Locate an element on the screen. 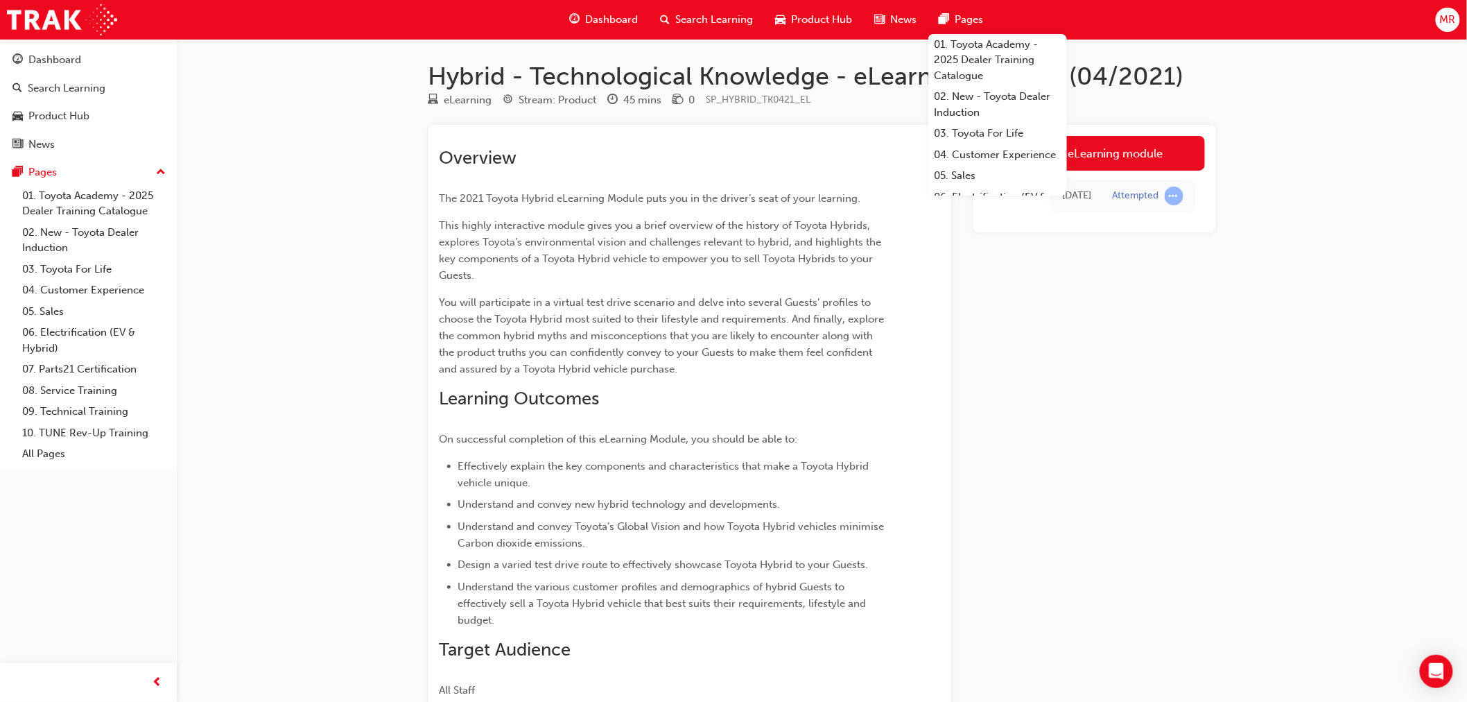 This screenshot has height=702, width=1467. div: News is located at coordinates (42, 144).